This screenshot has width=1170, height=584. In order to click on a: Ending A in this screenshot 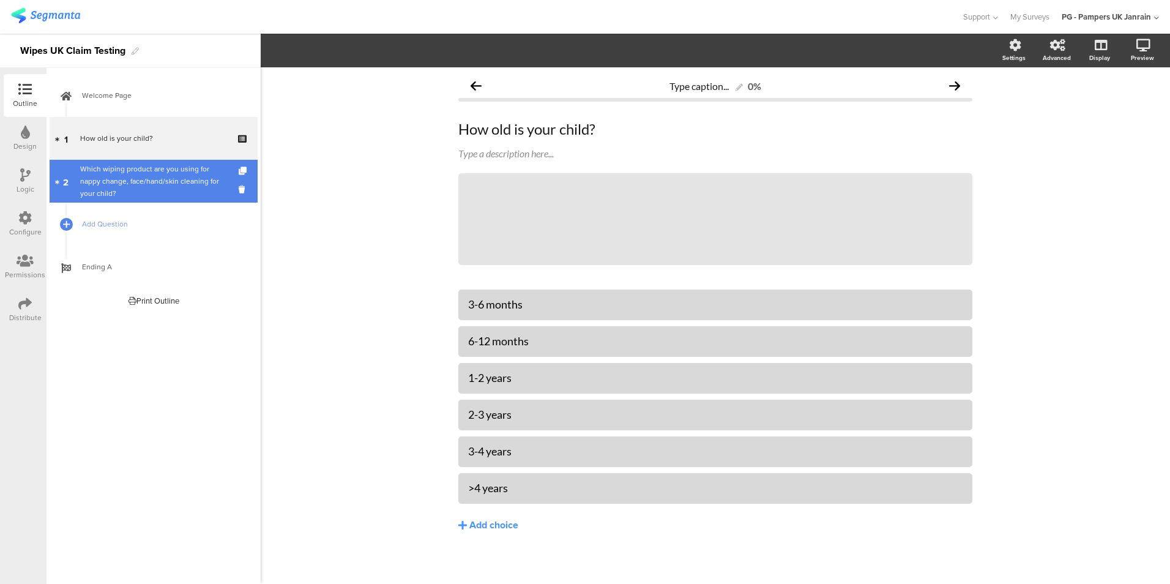, I will do `click(154, 267)`.